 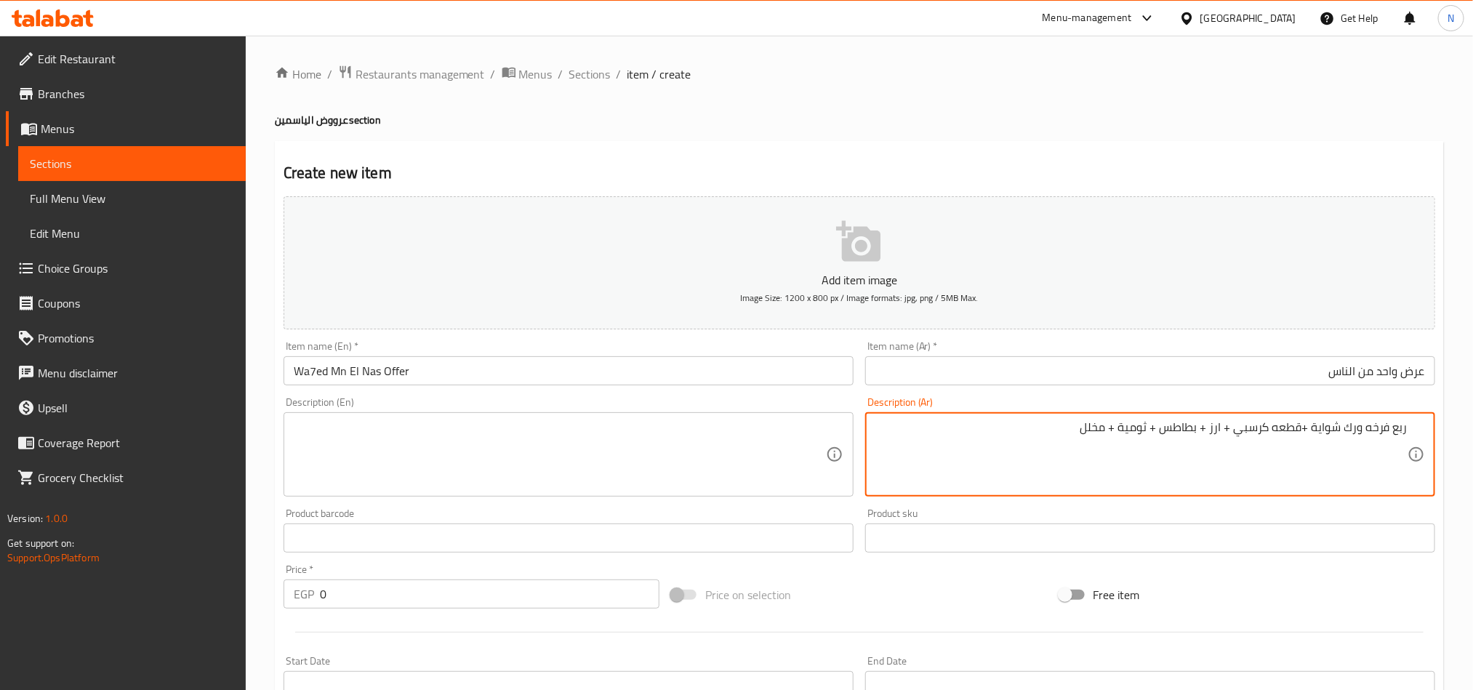 What do you see at coordinates (136, 408) in the screenshot?
I see `span: Upsell` at bounding box center [136, 408].